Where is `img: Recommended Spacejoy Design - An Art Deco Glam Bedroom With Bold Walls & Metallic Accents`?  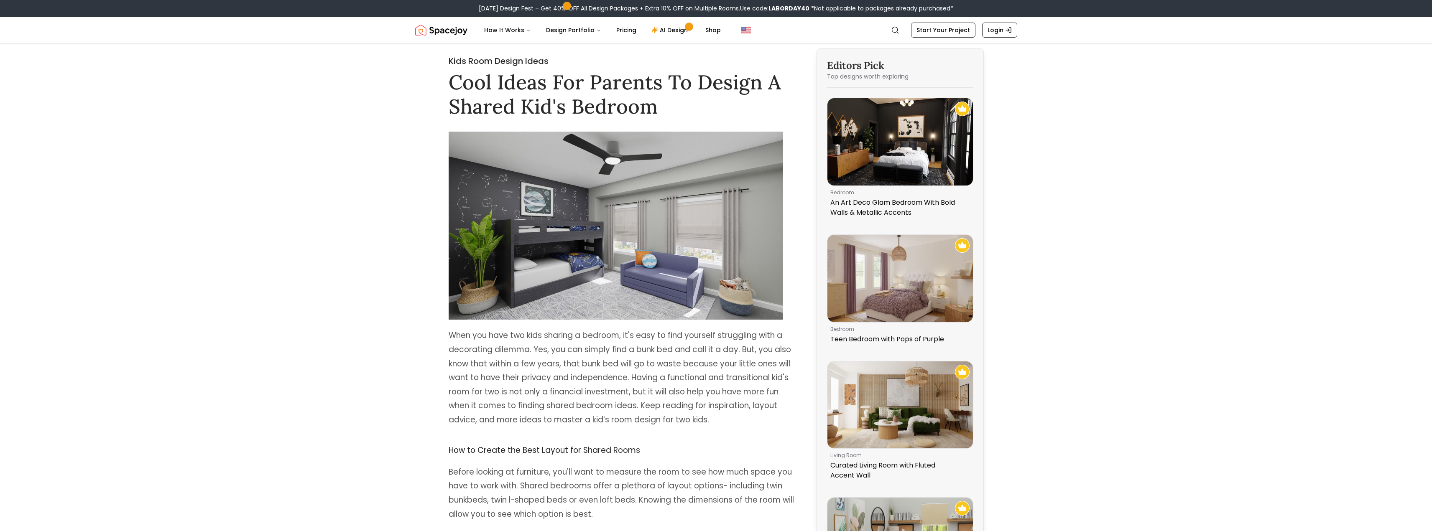
img: Recommended Spacejoy Design - An Art Deco Glam Bedroom With Bold Walls & Metallic Accents is located at coordinates (962, 109).